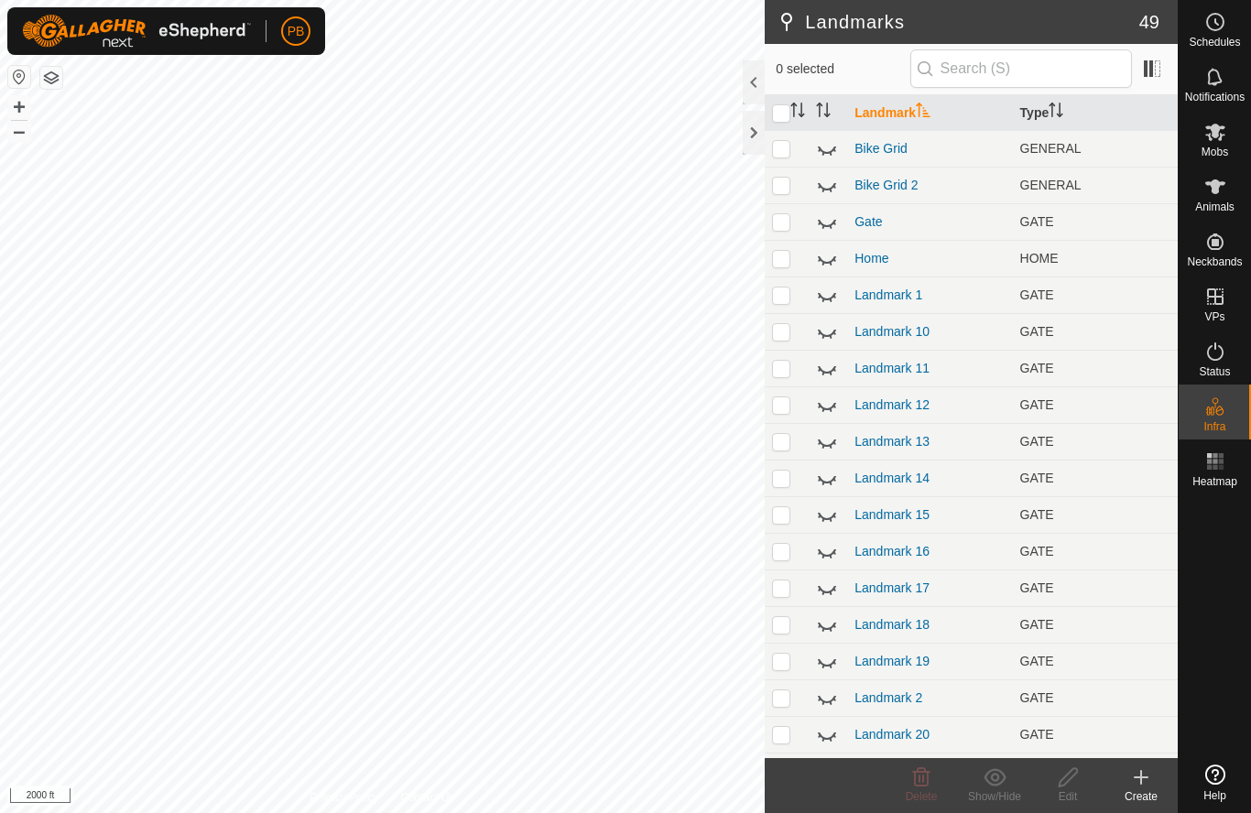 This screenshot has height=813, width=1251. I want to click on span: PB, so click(296, 31).